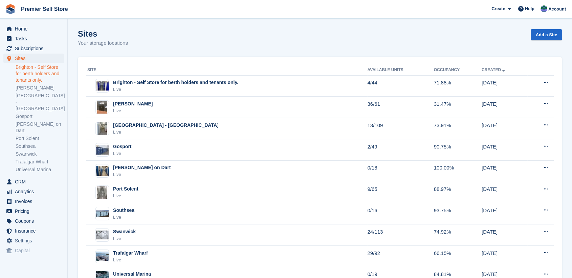 This screenshot has height=278, width=572. What do you see at coordinates (400, 213) in the screenshot?
I see `td: 0/16` at bounding box center [400, 213].